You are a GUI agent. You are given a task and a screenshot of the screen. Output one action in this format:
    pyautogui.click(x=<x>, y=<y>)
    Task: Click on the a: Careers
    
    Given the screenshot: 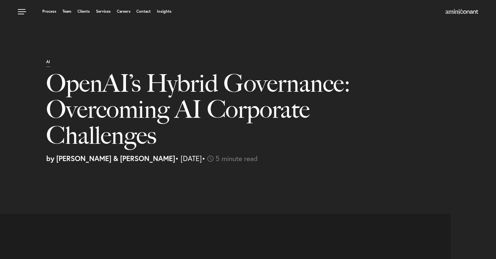 What is the action you would take?
    pyautogui.click(x=124, y=11)
    